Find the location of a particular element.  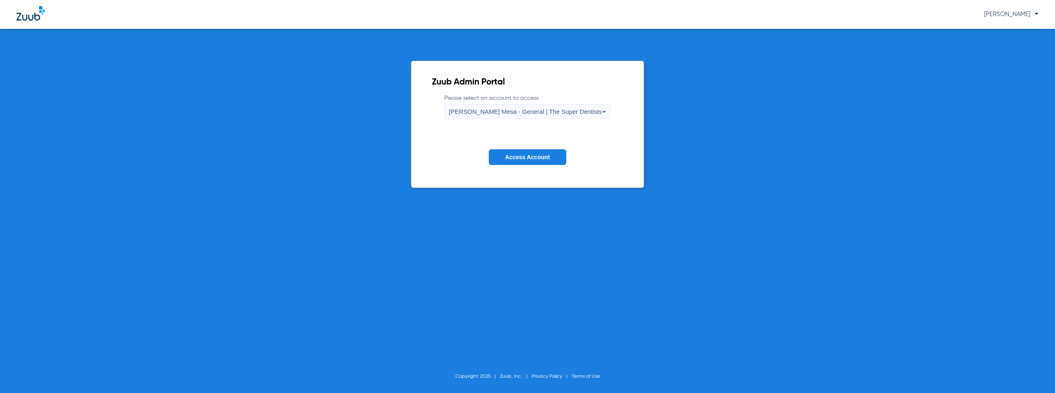

a: Privacy Policy is located at coordinates (547, 376).